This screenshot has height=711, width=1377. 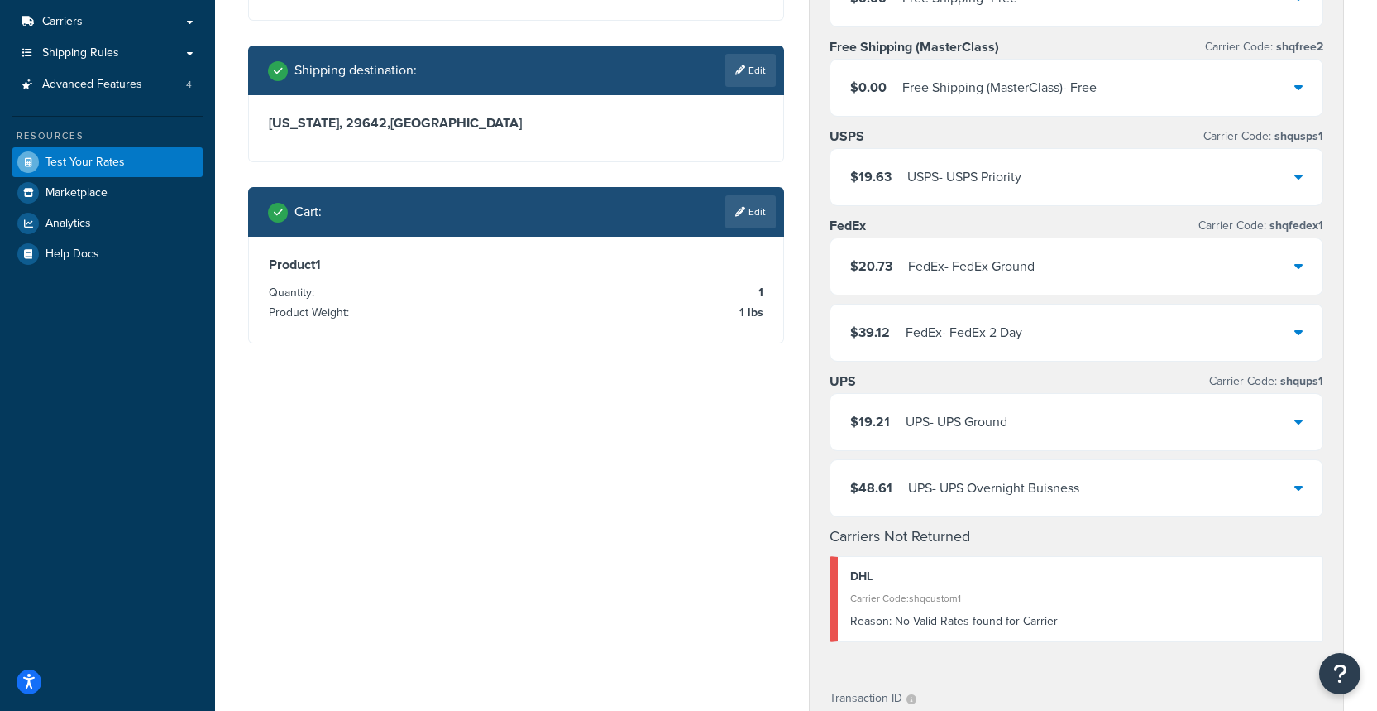 What do you see at coordinates (964, 333) in the screenshot?
I see `div: FedEx - FedEx 2 Day` at bounding box center [964, 333].